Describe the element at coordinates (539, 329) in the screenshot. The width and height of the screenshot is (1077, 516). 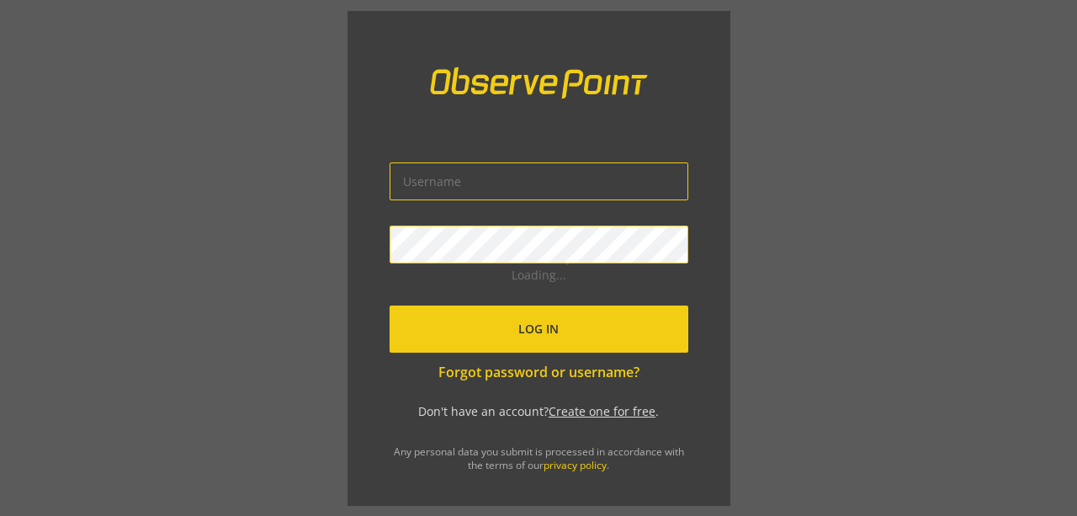
I see `span: Log In` at that location.